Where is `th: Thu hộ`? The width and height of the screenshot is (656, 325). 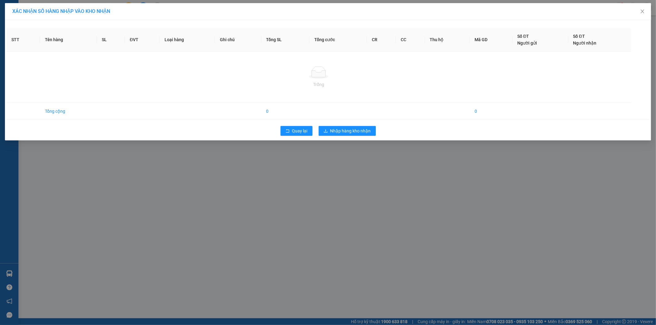 th: Thu hộ is located at coordinates (447, 40).